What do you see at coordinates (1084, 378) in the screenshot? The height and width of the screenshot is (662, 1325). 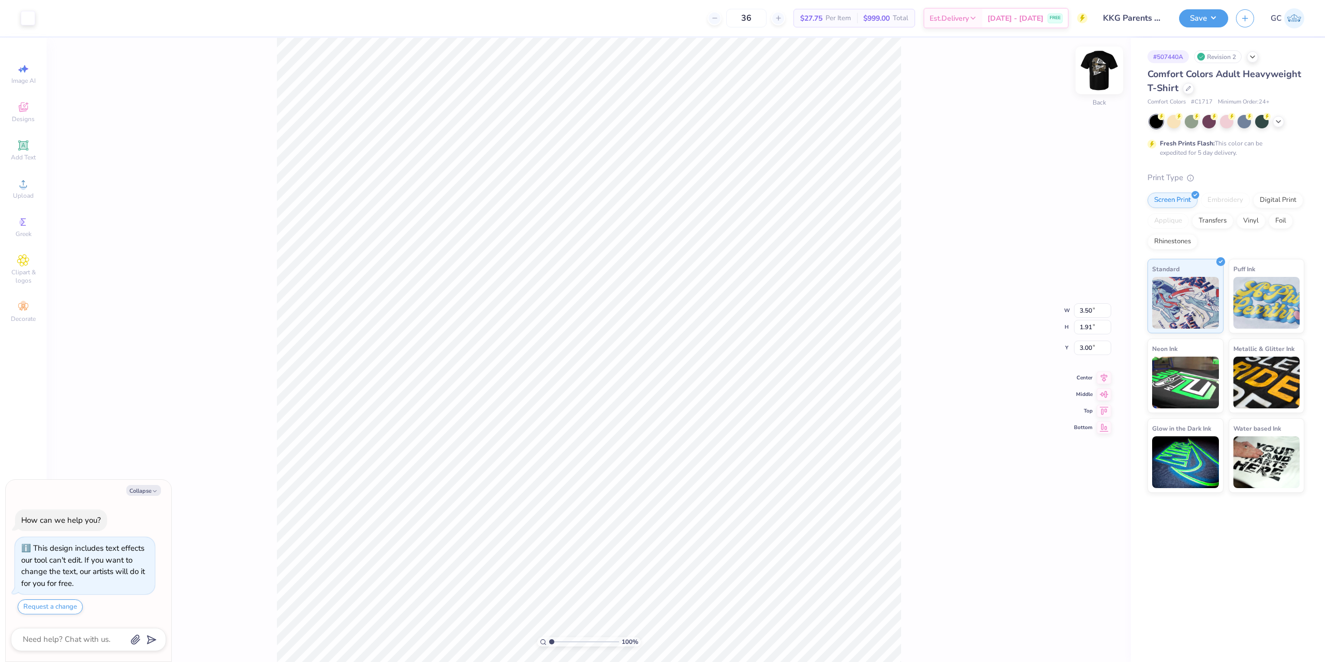 I see `span: Center` at bounding box center [1084, 378].